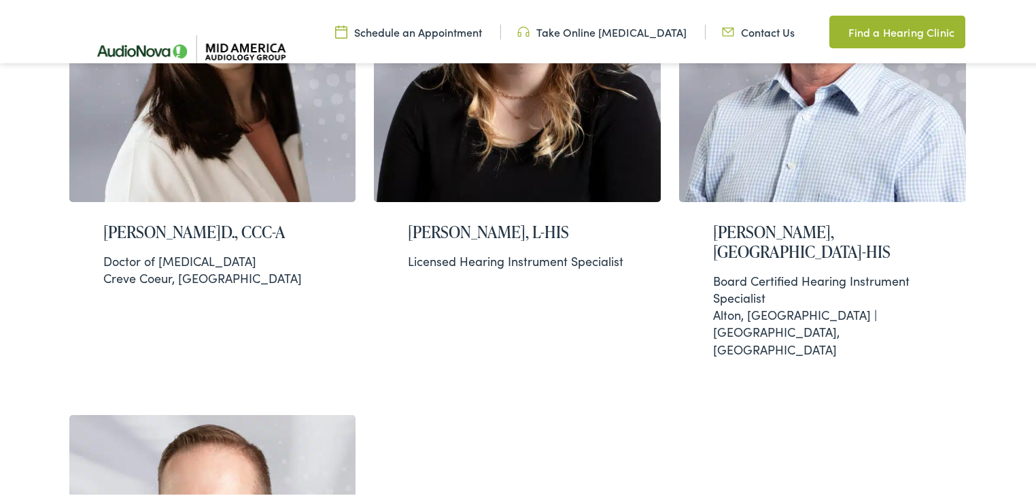 This screenshot has height=496, width=1036. I want to click on a: Contact Us, so click(758, 30).